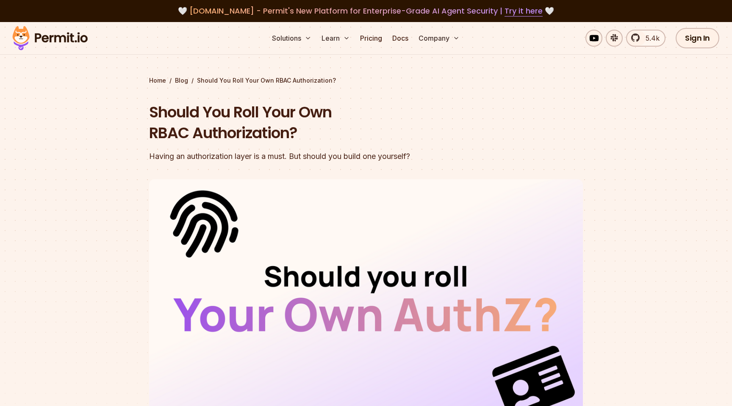  Describe the element at coordinates (181, 81) in the screenshot. I see `a: Blog` at that location.